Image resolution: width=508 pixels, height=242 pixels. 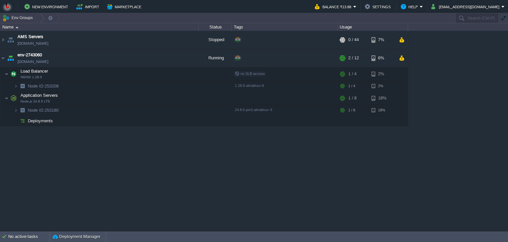 What do you see at coordinates (100, 27) in the screenshot?
I see `div: Name` at bounding box center [100, 27].